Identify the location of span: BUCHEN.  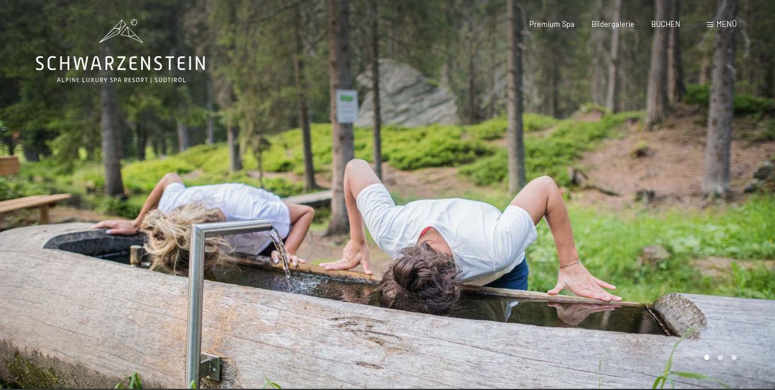
(666, 24).